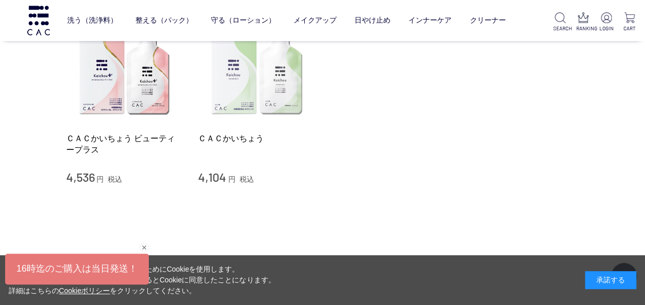 Image resolution: width=645 pixels, height=305 pixels. I want to click on p: CART, so click(629, 28).